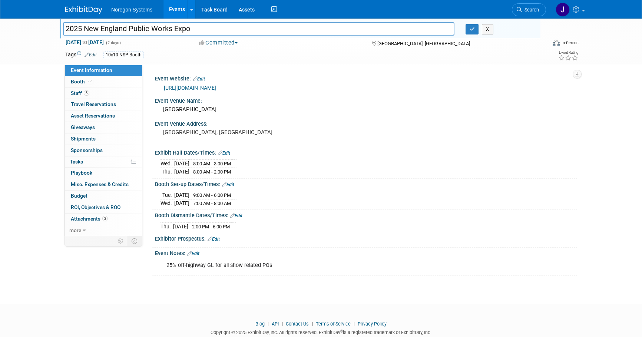 Image resolution: width=642 pixels, height=337 pixels. I want to click on span: Staff, so click(80, 93).